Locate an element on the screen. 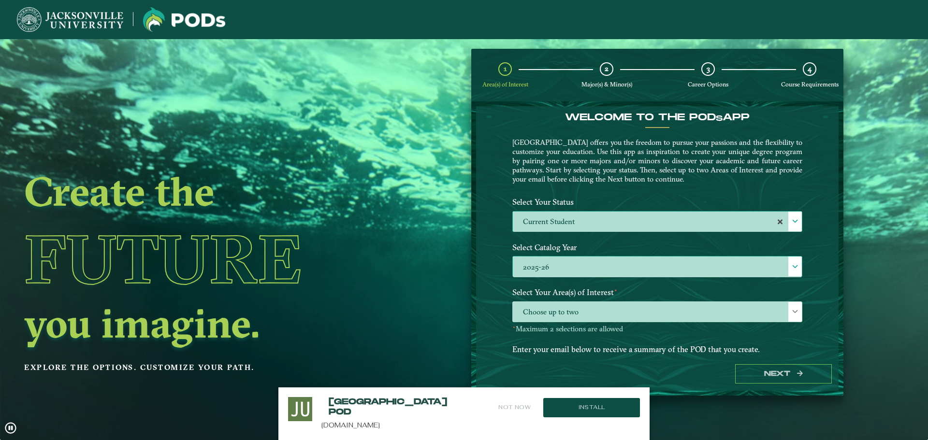 The width and height of the screenshot is (928, 440). sub: s is located at coordinates (719, 118).